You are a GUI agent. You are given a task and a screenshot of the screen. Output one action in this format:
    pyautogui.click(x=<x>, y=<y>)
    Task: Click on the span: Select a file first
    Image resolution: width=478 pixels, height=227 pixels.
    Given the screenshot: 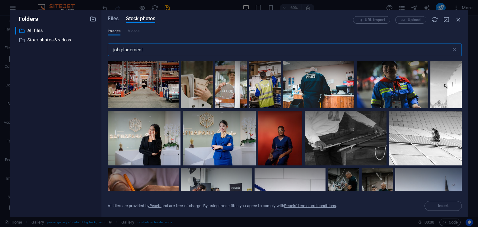 What is the action you would take?
    pyautogui.click(x=443, y=206)
    